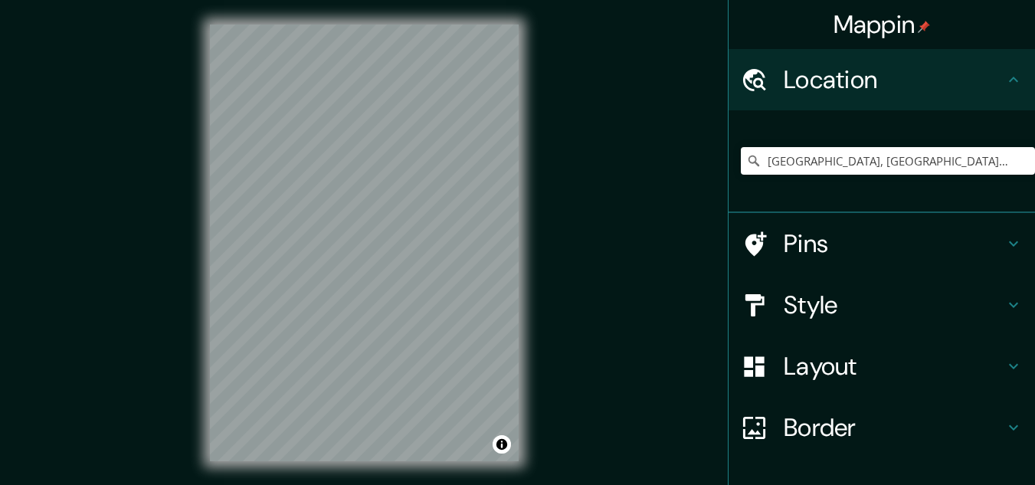  I want to click on h4: Layout, so click(894, 366).